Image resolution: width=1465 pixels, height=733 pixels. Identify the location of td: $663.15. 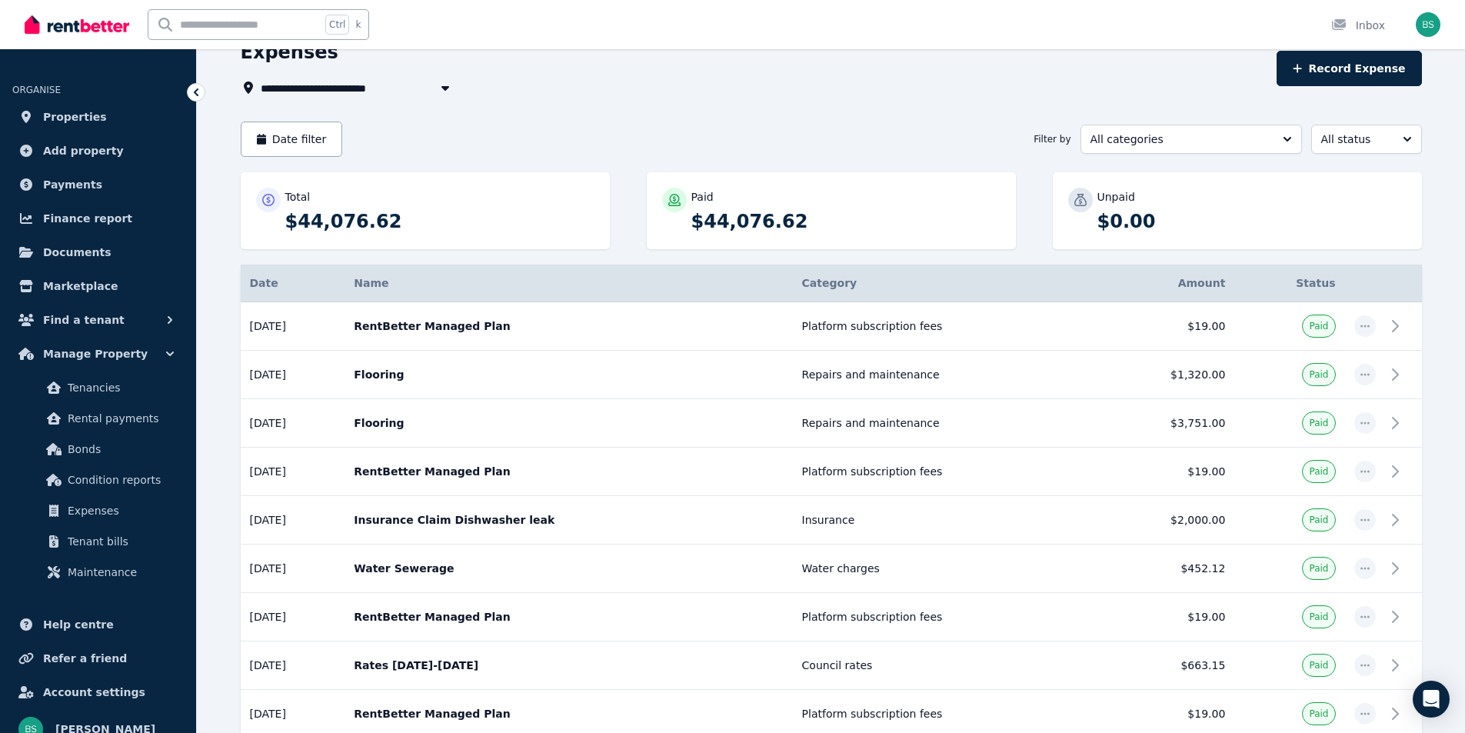
(1164, 665).